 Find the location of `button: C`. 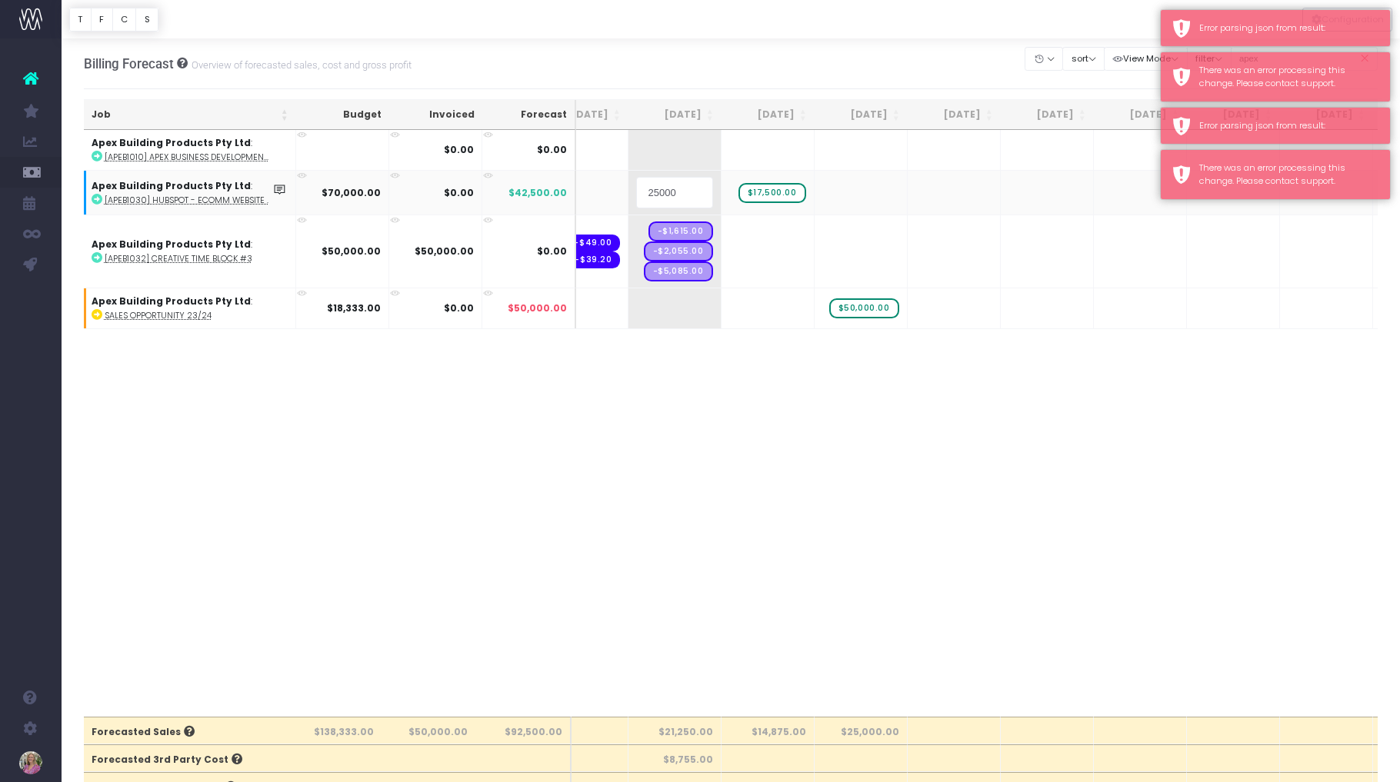

button: C is located at coordinates (125, 19).